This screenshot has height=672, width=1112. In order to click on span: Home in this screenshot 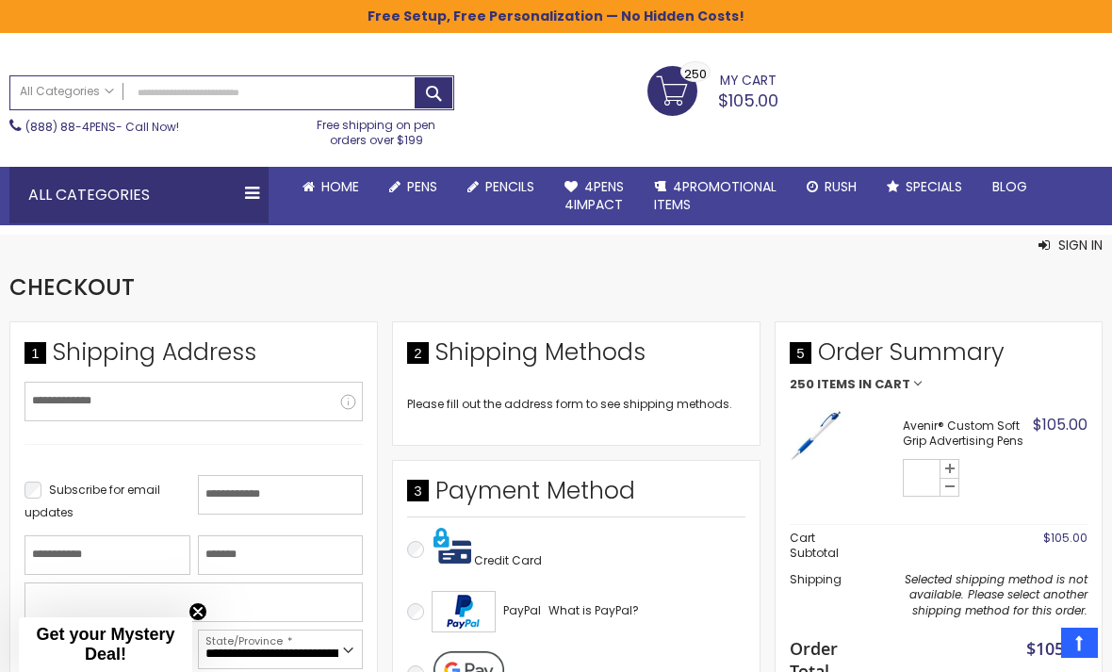, I will do `click(340, 187)`.